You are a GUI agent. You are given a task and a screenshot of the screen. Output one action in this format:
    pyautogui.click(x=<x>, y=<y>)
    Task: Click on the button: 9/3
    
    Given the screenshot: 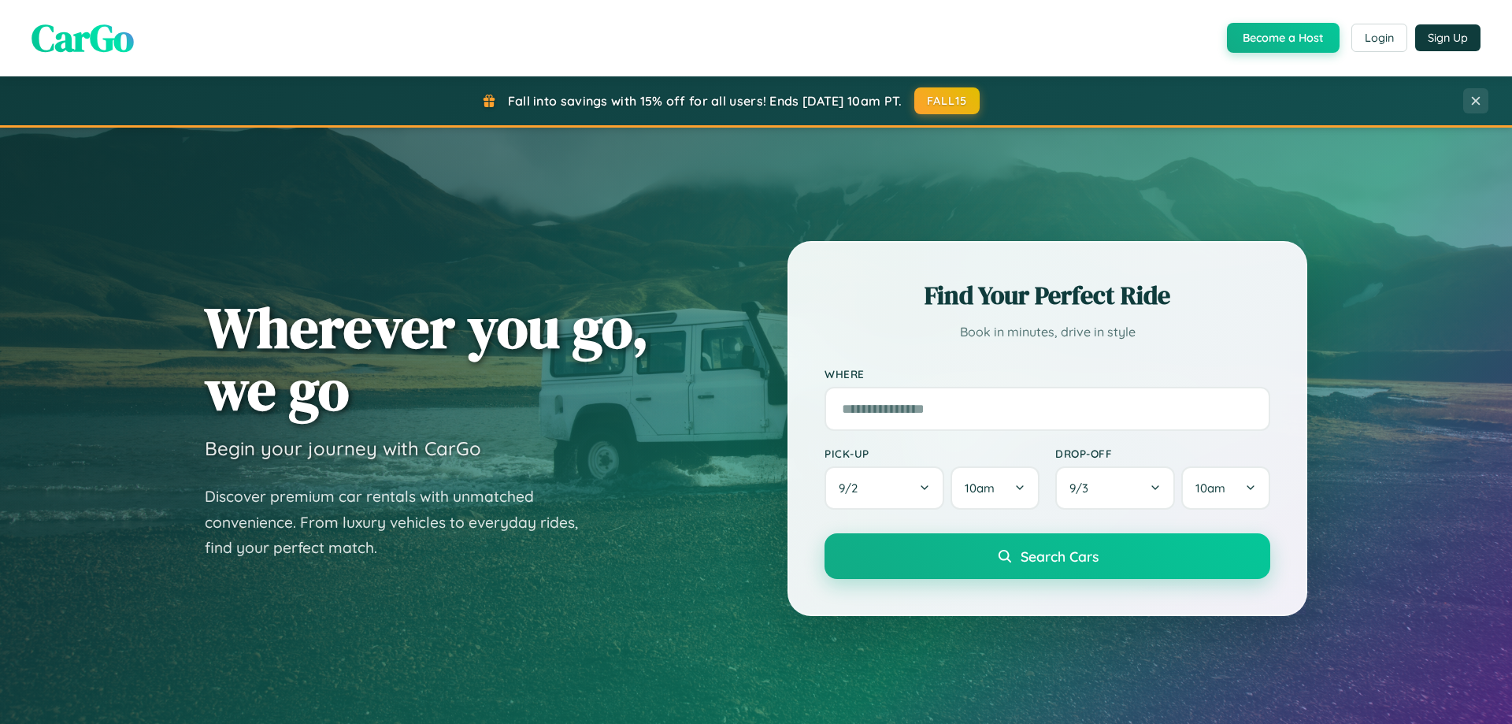 What is the action you would take?
    pyautogui.click(x=1115, y=488)
    